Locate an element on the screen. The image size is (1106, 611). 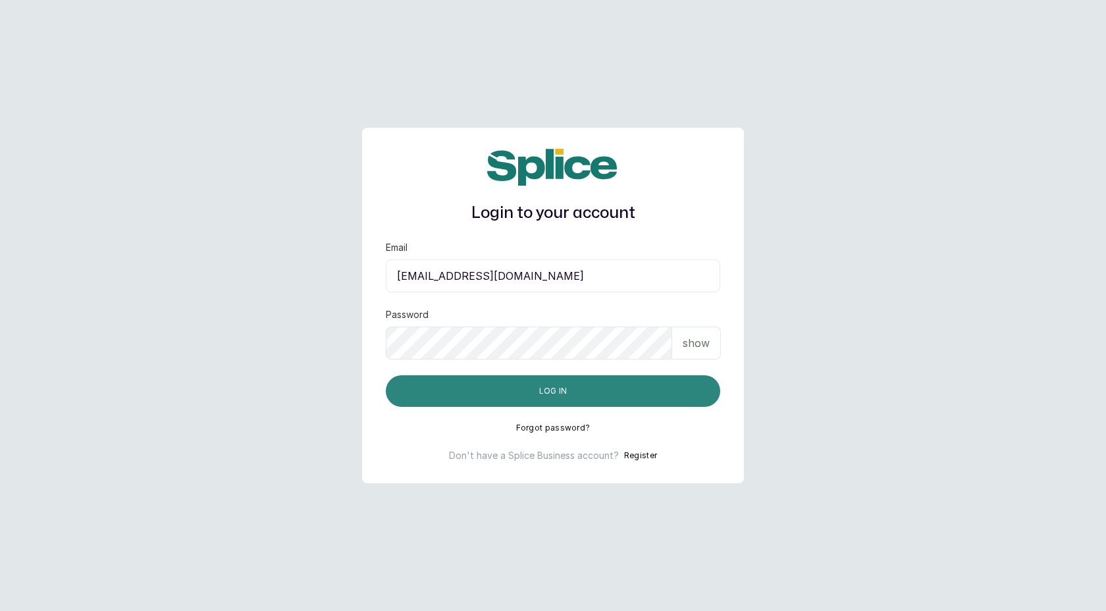
button: Log in is located at coordinates (553, 391).